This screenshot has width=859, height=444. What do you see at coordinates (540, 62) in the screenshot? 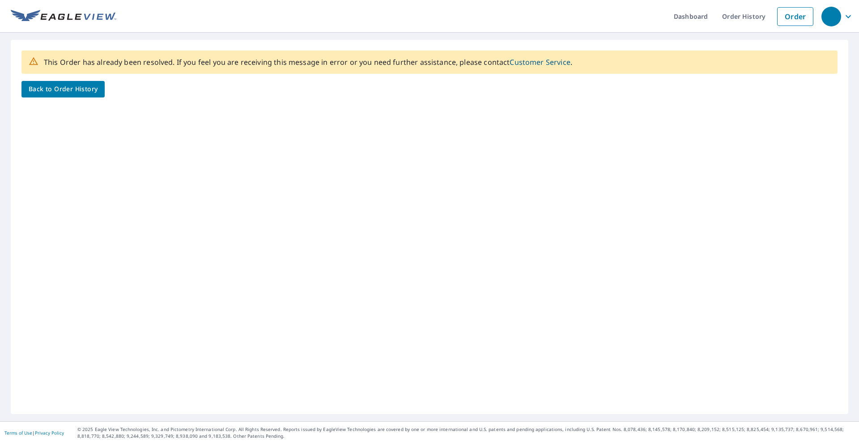
I see `a: Customer Service` at bounding box center [540, 62].